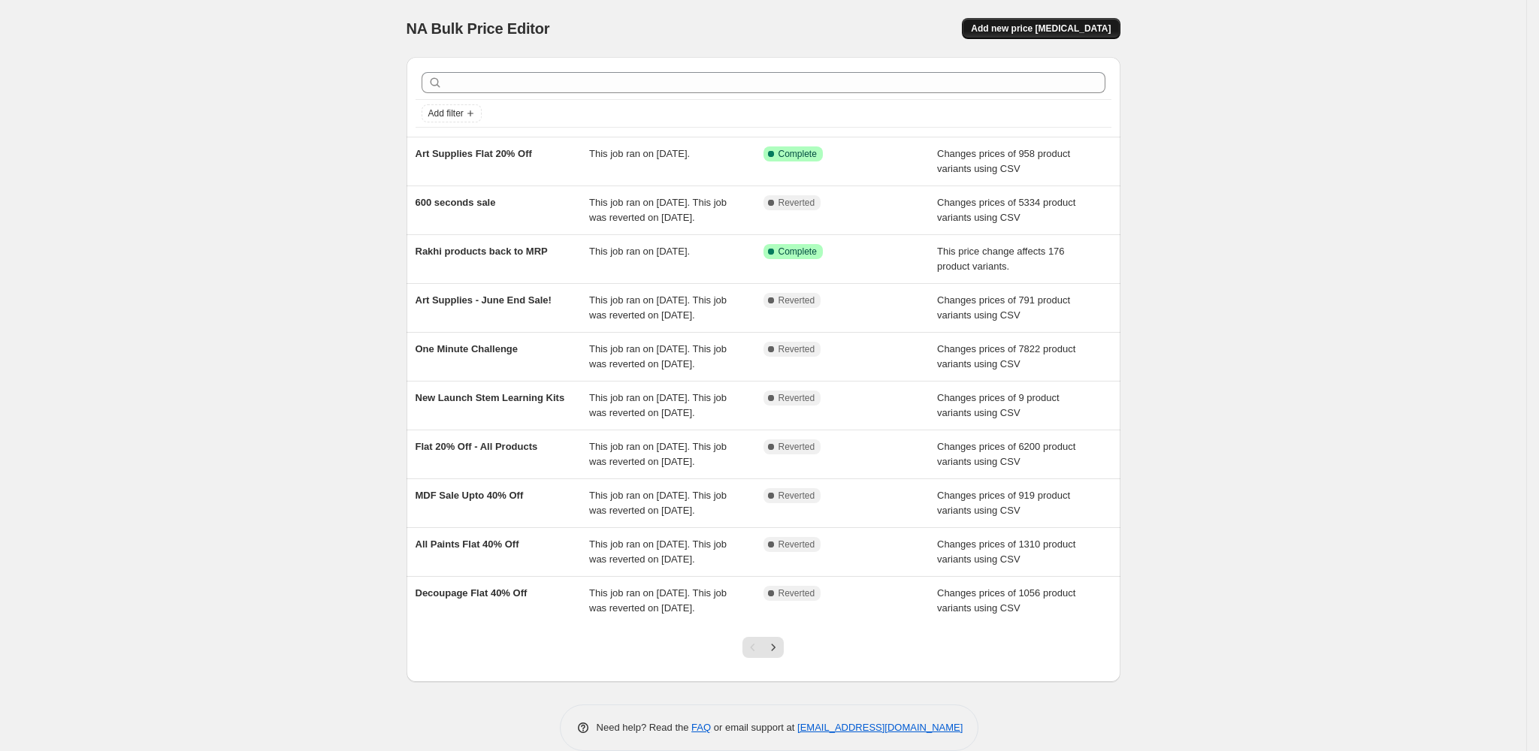 The image size is (1539, 751). I want to click on span: Decoupage Flat 40% Off, so click(471, 593).